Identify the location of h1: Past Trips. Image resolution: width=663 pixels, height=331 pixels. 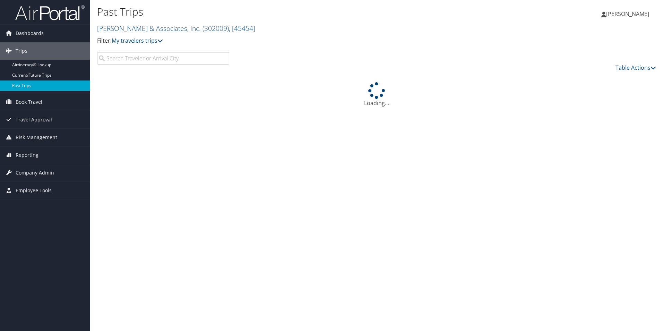
(283, 12).